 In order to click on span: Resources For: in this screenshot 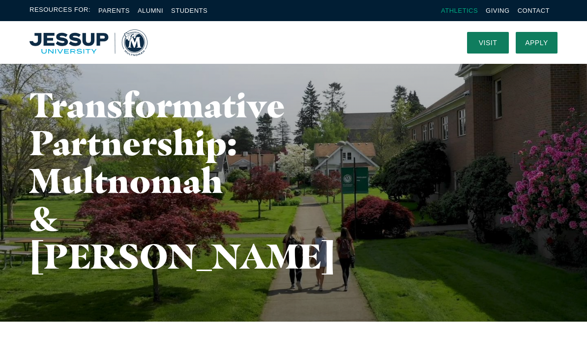, I will do `click(60, 10)`.